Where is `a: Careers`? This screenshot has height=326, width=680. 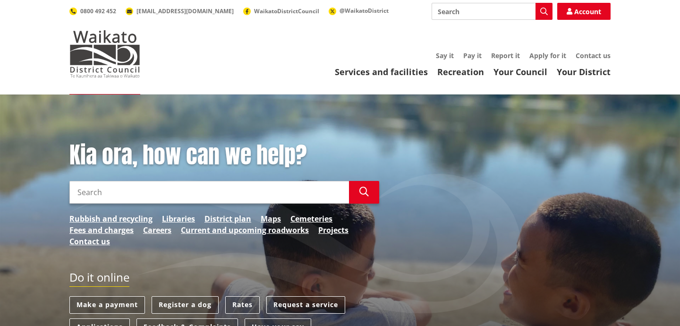
a: Careers is located at coordinates (157, 230).